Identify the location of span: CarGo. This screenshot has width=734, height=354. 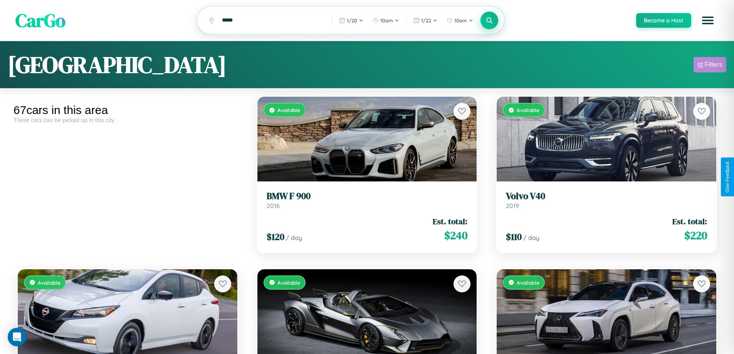
(40, 20).